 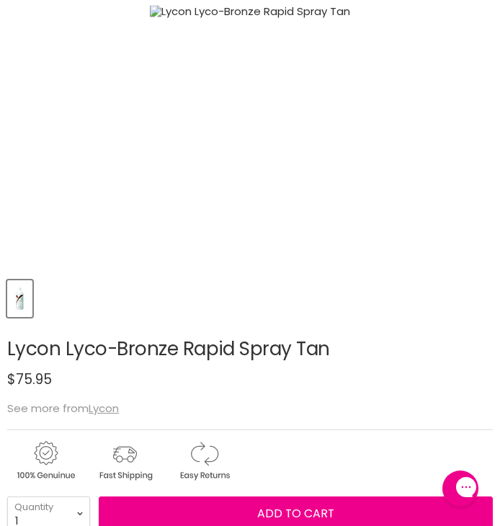 I want to click on img: Lycon Lyco-Bronze Rapid Spray Tan, so click(x=19, y=298).